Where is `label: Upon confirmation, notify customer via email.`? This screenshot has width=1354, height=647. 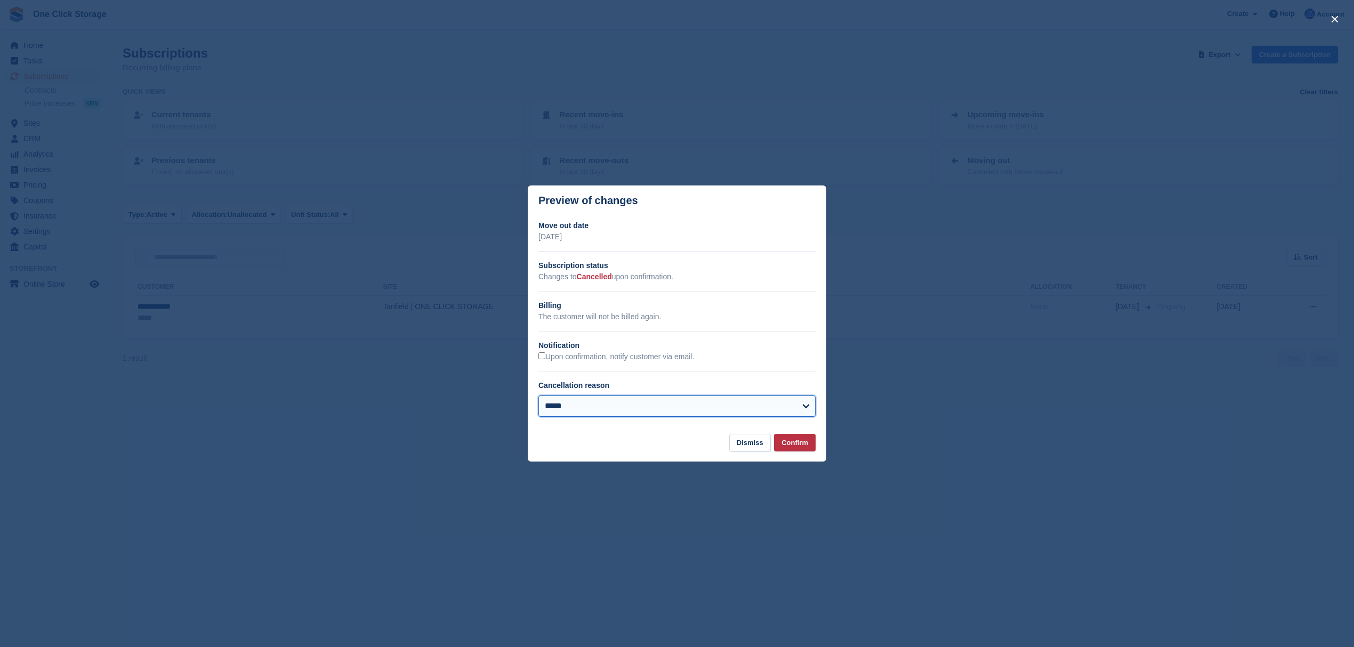 label: Upon confirmation, notify customer via email. is located at coordinates (616, 357).